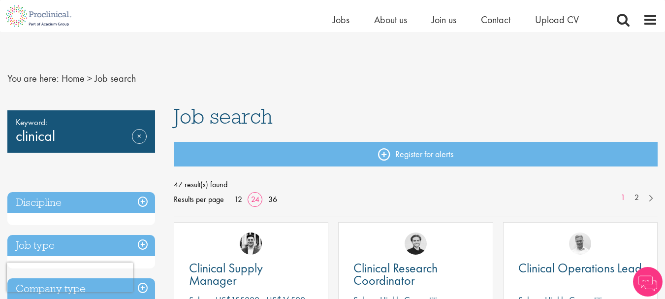  What do you see at coordinates (390, 20) in the screenshot?
I see `span: About us` at bounding box center [390, 20].